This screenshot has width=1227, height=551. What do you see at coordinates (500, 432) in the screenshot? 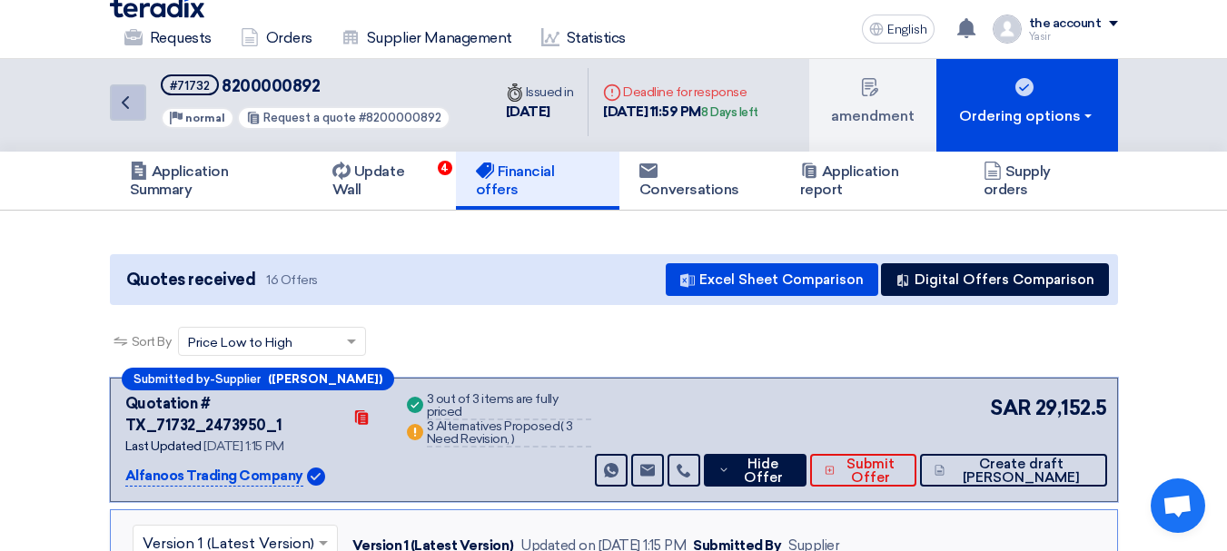
I see `font: 3 Need Revision,` at bounding box center [500, 432].